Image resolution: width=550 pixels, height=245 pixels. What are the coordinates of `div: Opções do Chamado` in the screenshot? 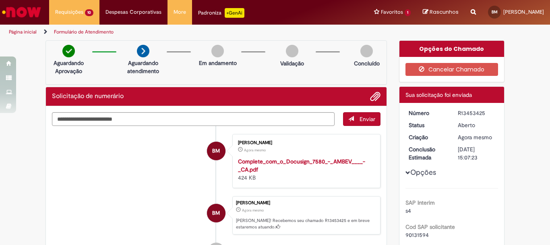 It's located at (452, 49).